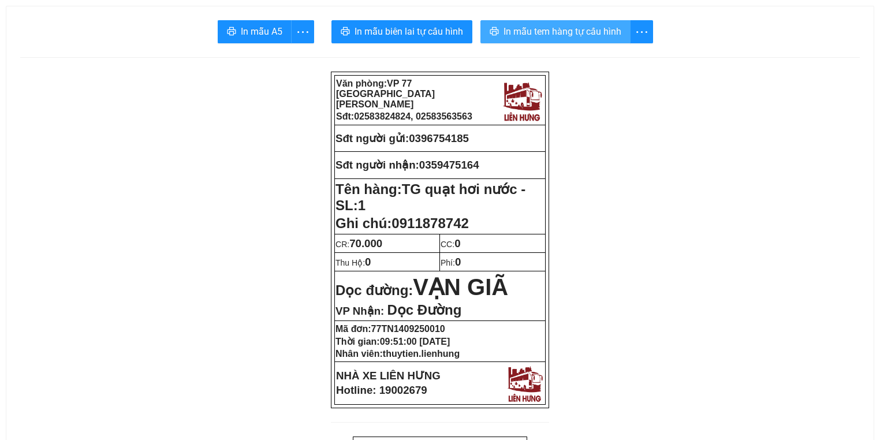  I want to click on span: CC:, so click(451, 244).